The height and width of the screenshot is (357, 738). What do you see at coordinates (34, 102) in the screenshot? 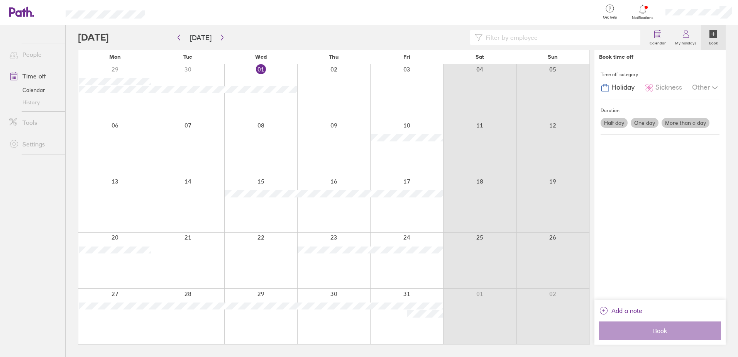
I see `a: History` at bounding box center [34, 102].